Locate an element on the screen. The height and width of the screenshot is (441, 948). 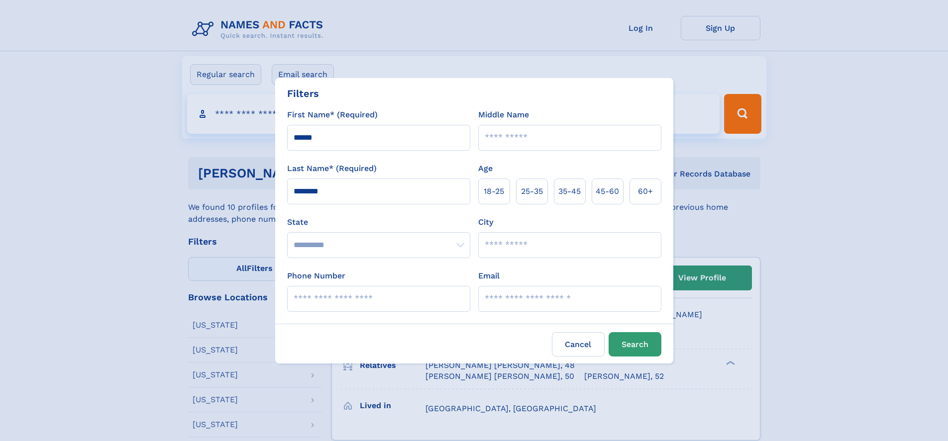
label: First Name* (Required) is located at coordinates (332, 115).